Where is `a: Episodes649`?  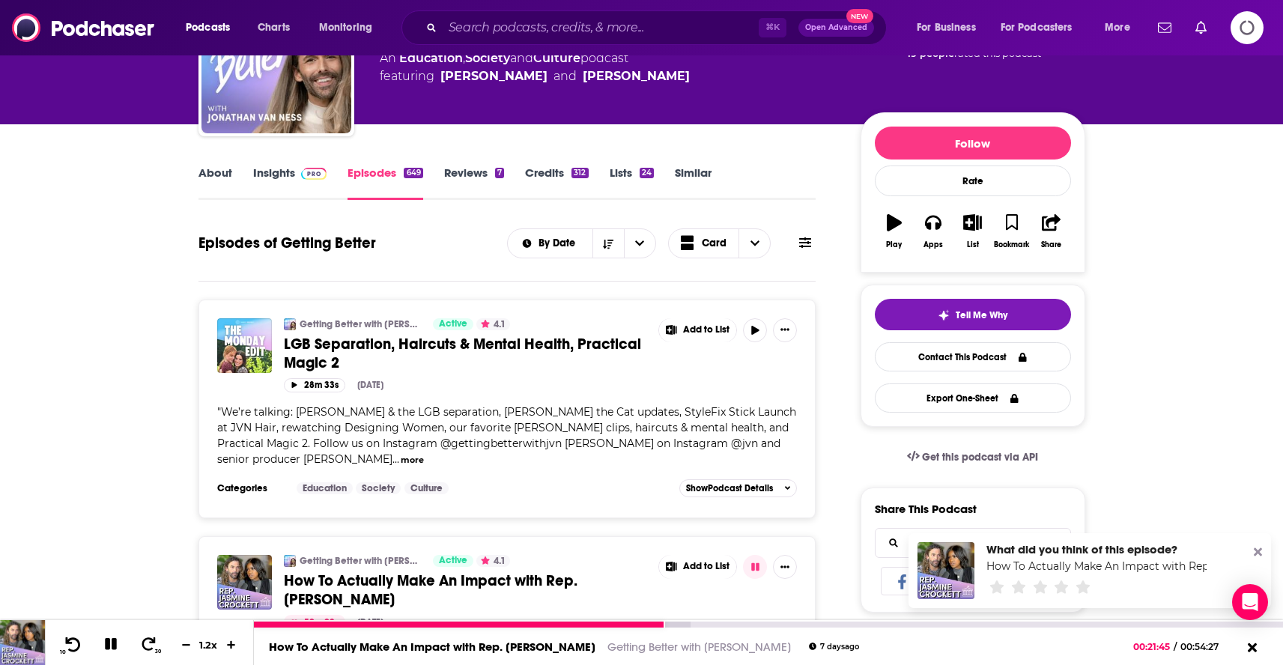 a: Episodes649 is located at coordinates (385, 183).